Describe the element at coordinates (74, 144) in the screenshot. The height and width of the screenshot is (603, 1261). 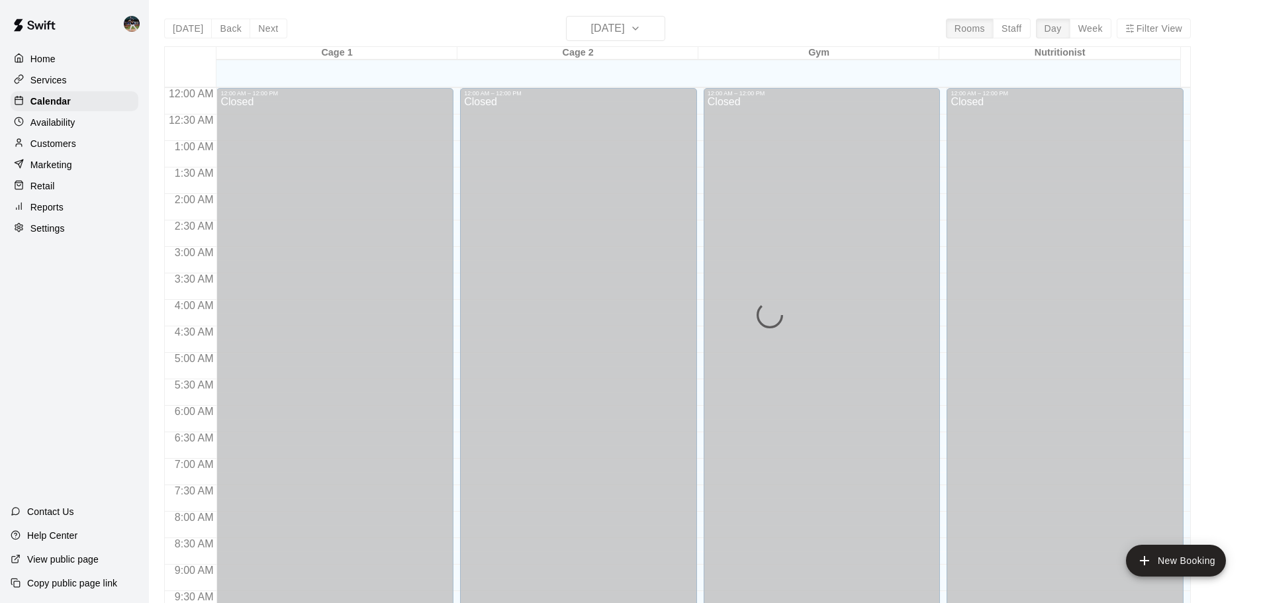
I see `div: Customers` at that location.